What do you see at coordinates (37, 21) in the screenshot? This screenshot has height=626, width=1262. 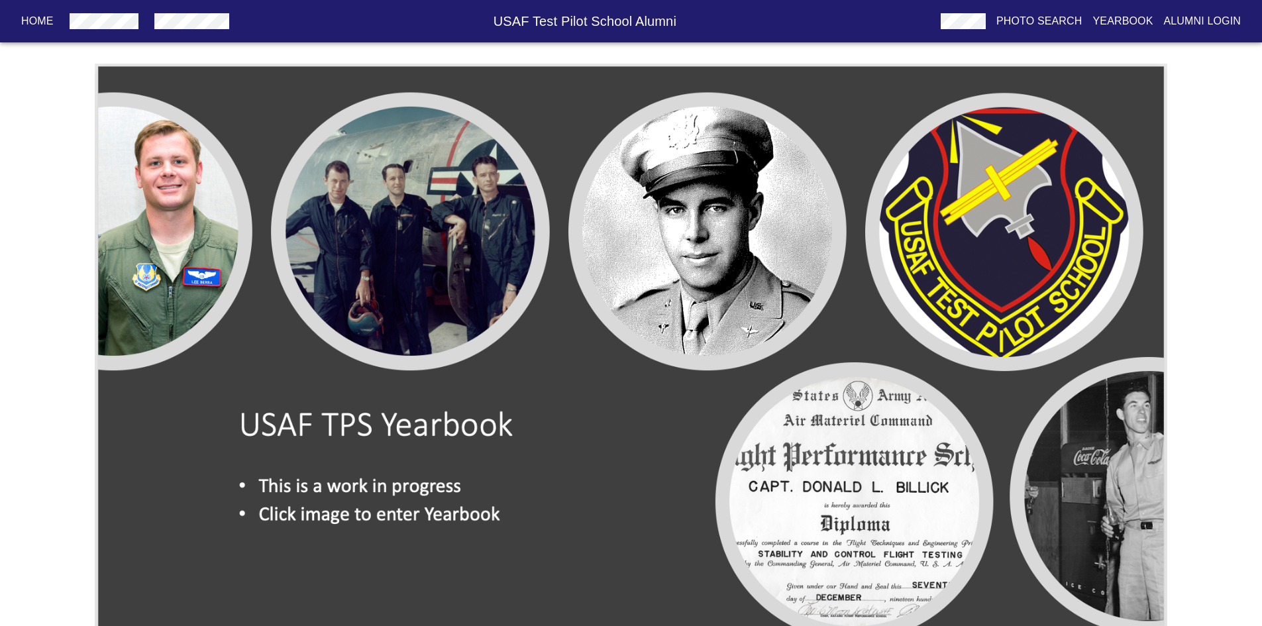 I see `button: Home` at bounding box center [37, 21].